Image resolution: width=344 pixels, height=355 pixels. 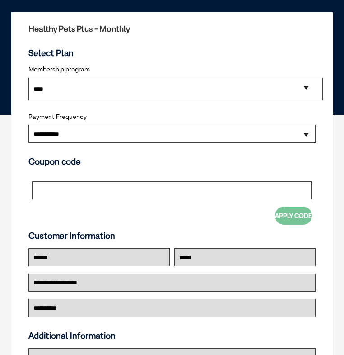 I want to click on h3: Select Plan, so click(x=172, y=53).